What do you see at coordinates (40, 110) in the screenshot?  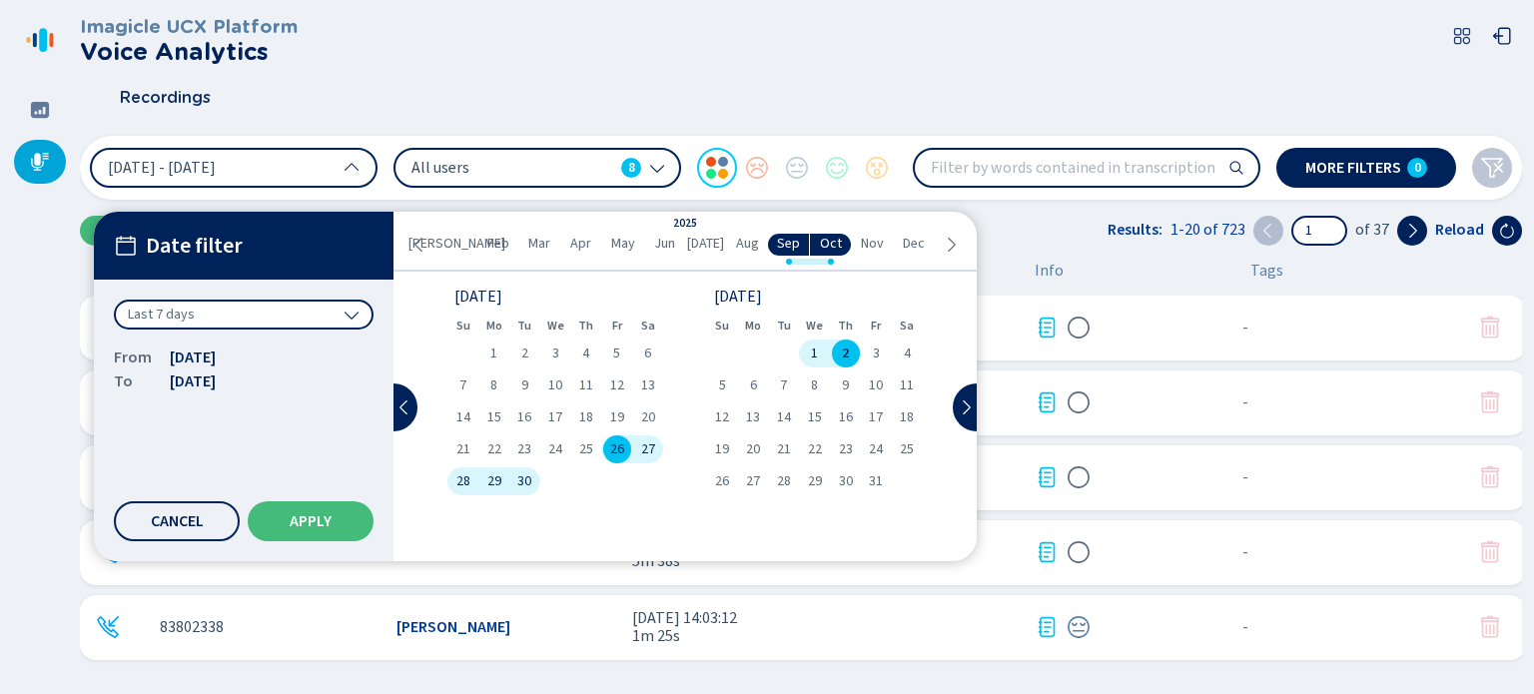 I see `div: Dashboard` at bounding box center [40, 110].